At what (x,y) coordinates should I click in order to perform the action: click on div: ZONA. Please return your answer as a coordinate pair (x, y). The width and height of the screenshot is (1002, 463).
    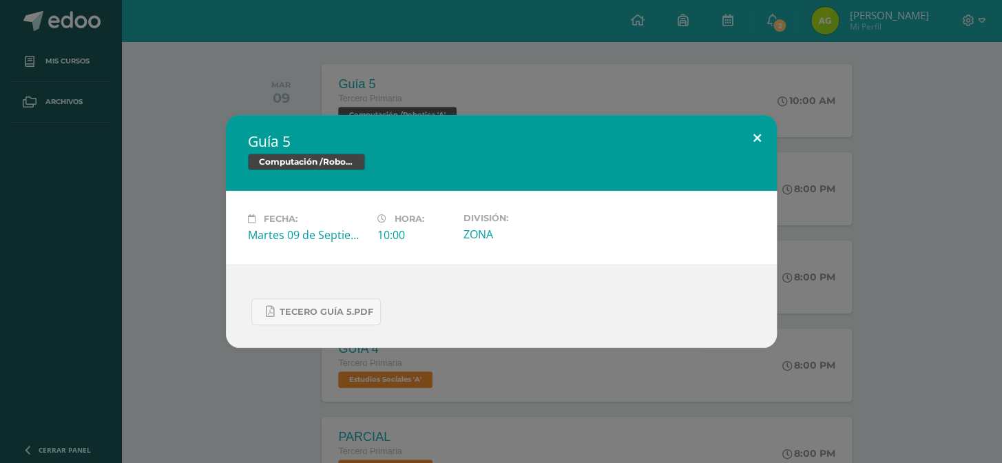
    Looking at the image, I should click on (523, 234).